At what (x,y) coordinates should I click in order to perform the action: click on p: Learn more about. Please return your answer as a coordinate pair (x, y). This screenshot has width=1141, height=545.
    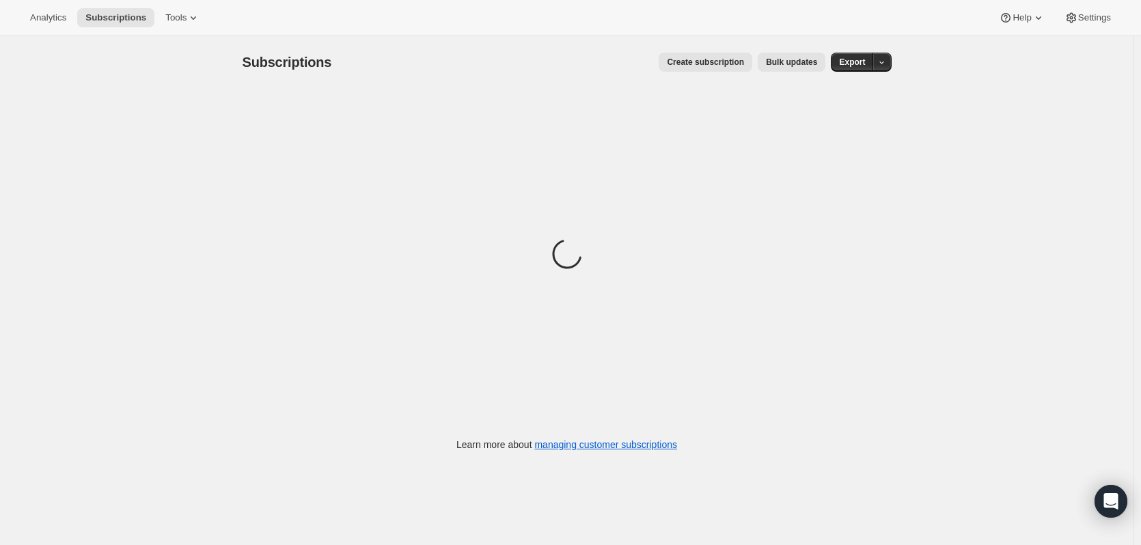
    Looking at the image, I should click on (566, 445).